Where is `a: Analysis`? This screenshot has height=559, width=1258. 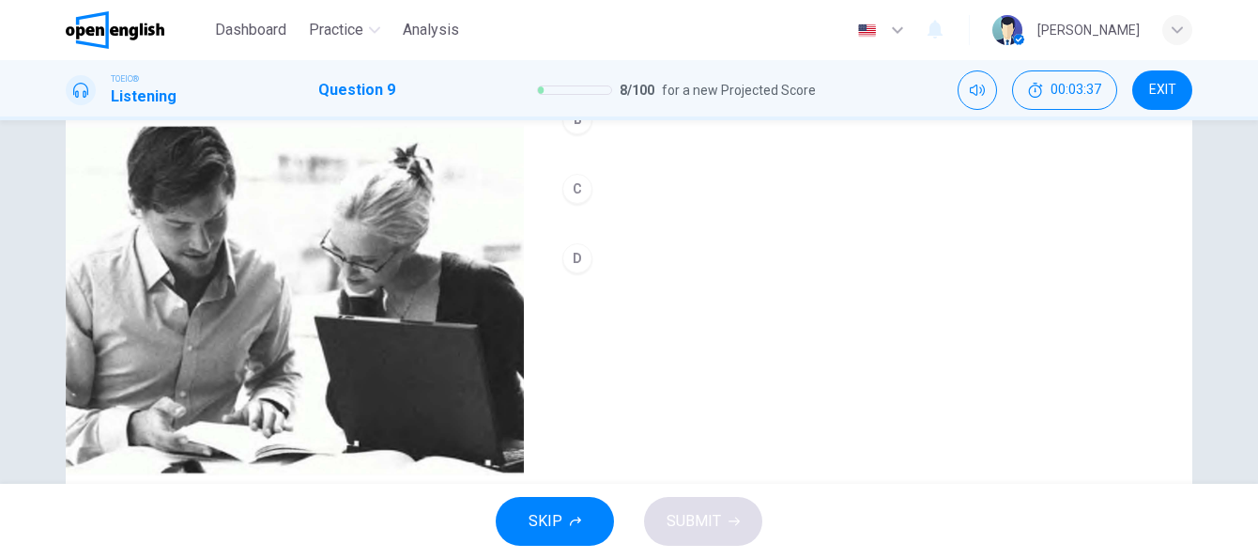 a: Analysis is located at coordinates (431, 30).